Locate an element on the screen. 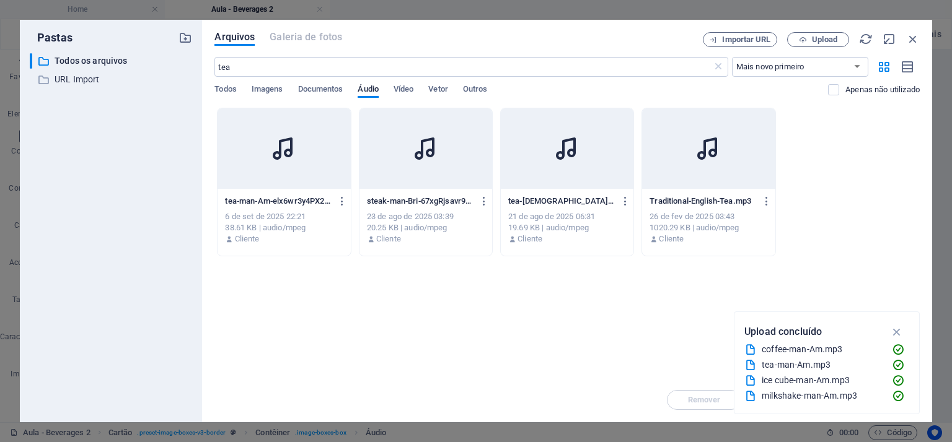 Image resolution: width=952 pixels, height=442 pixels. span: Áudio is located at coordinates (367, 90).